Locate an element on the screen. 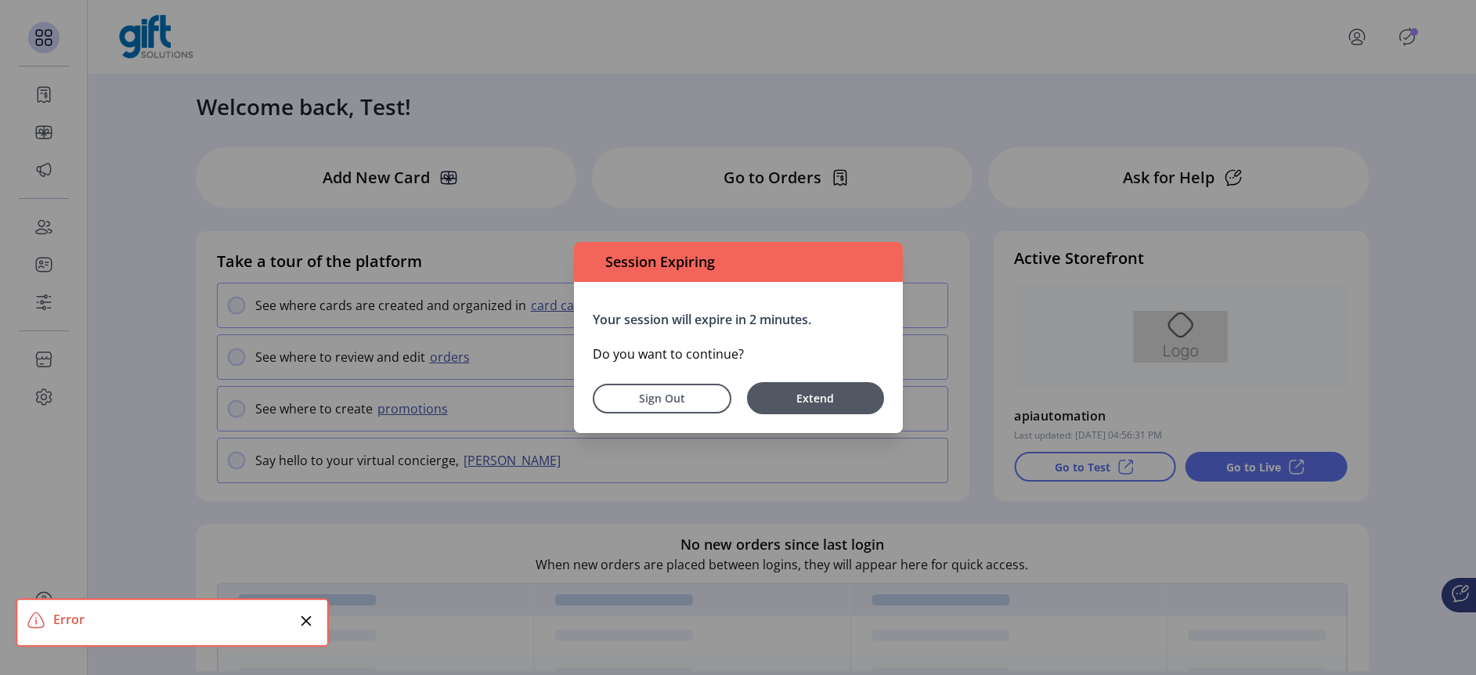  div: Error is located at coordinates (174, 619).